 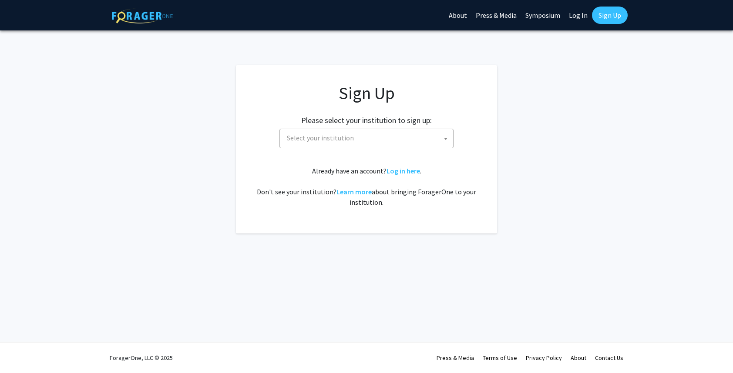 What do you see at coordinates (610, 15) in the screenshot?
I see `a: Sign Up` at bounding box center [610, 15].